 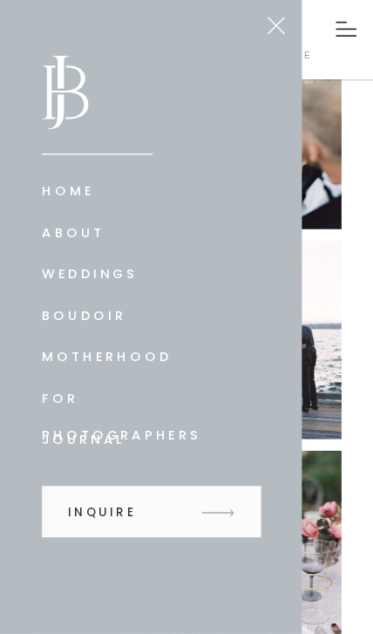 What do you see at coordinates (116, 316) in the screenshot?
I see `nav: BOUDOIR` at bounding box center [116, 316].